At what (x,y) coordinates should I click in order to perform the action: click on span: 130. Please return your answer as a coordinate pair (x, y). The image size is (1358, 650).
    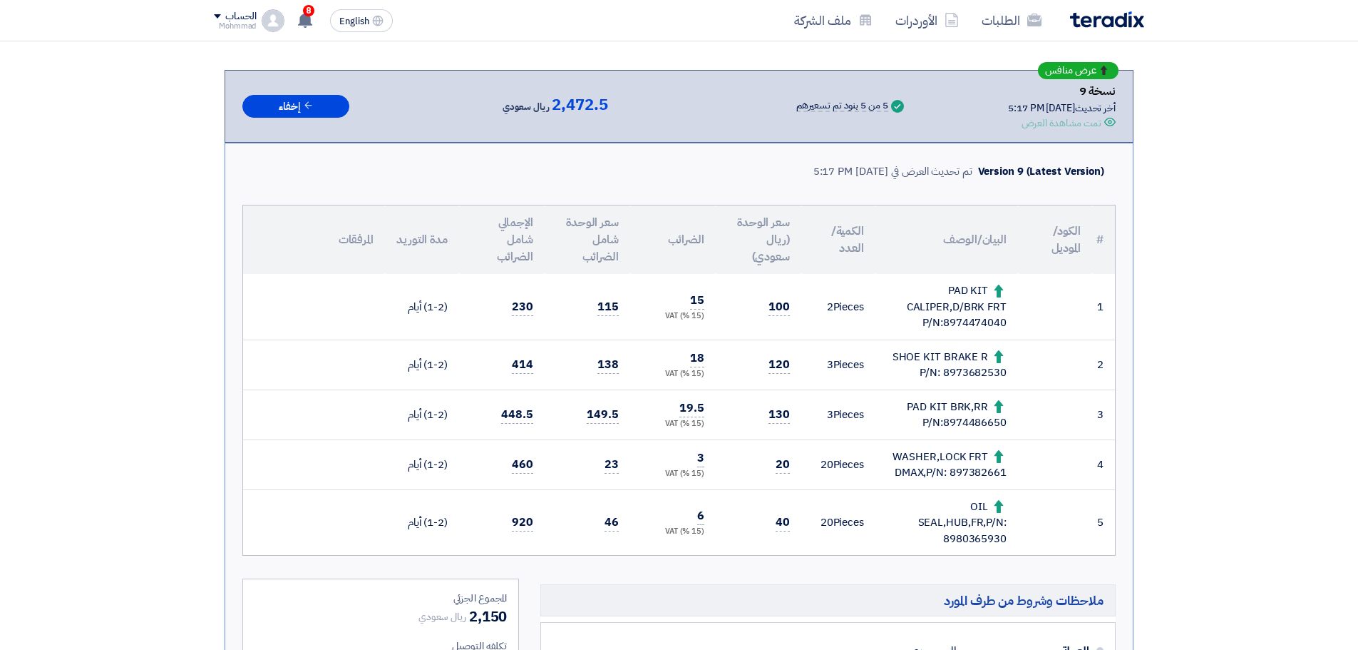
    Looking at the image, I should click on (779, 414).